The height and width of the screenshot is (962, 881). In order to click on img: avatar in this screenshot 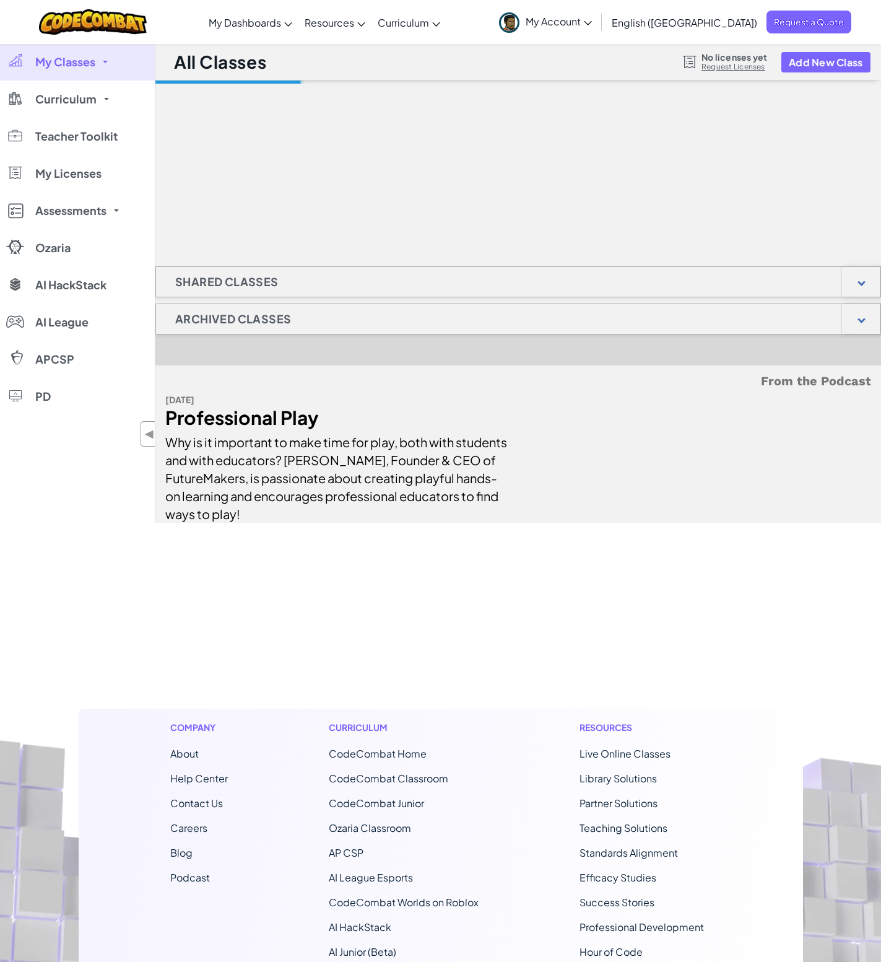, I will do `click(509, 22)`.